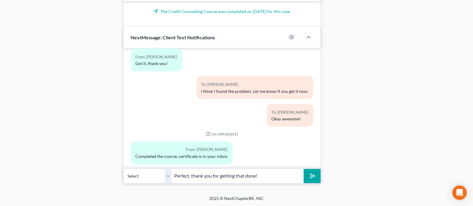 Image resolution: width=473 pixels, height=206 pixels. Describe the element at coordinates (182, 157) in the screenshot. I see `div: Completed the course, certificate is in your inbox` at that location.